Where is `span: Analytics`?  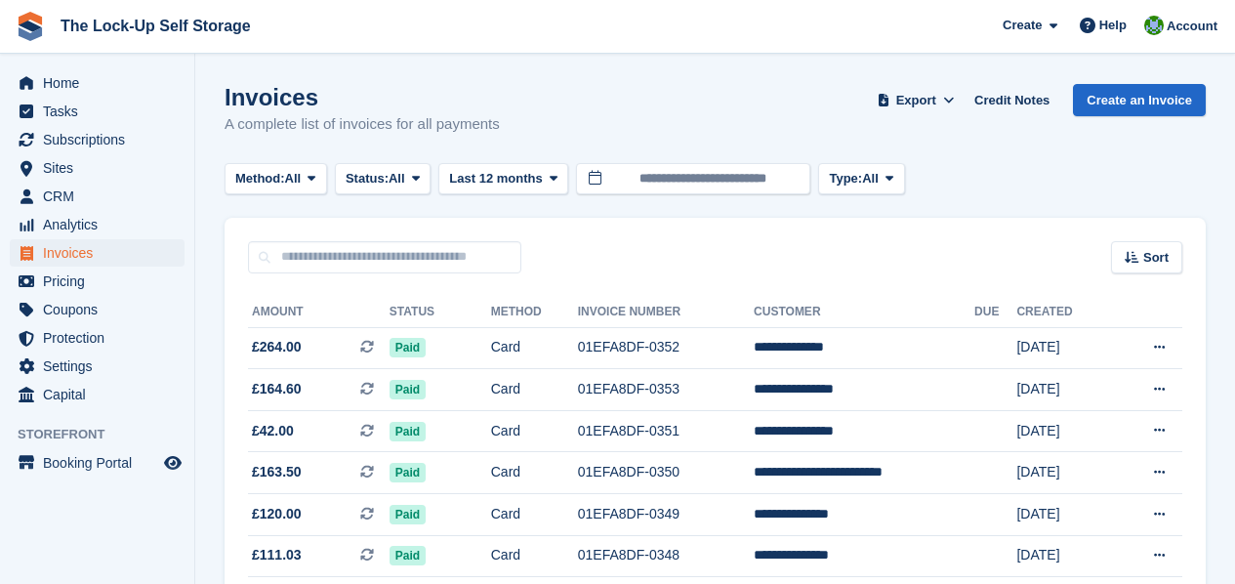
span: Analytics is located at coordinates (102, 225).